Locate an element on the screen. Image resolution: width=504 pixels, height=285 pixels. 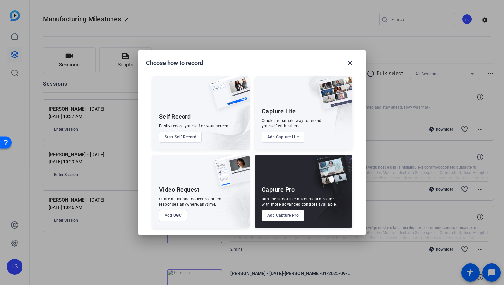
button: Start Self Record is located at coordinates (181, 137).